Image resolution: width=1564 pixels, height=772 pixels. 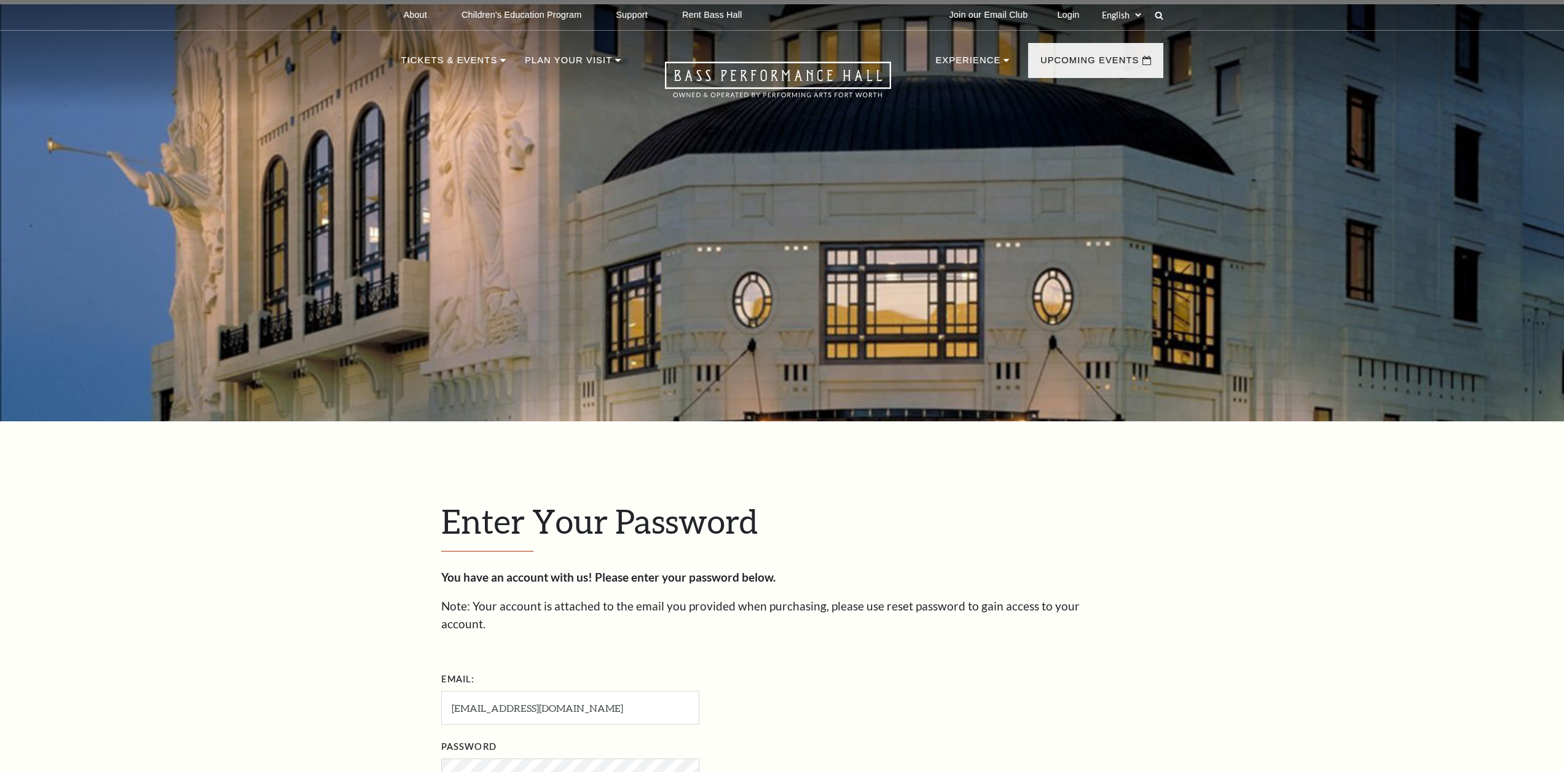 I want to click on p: Upcoming Events, so click(x=1089, y=64).